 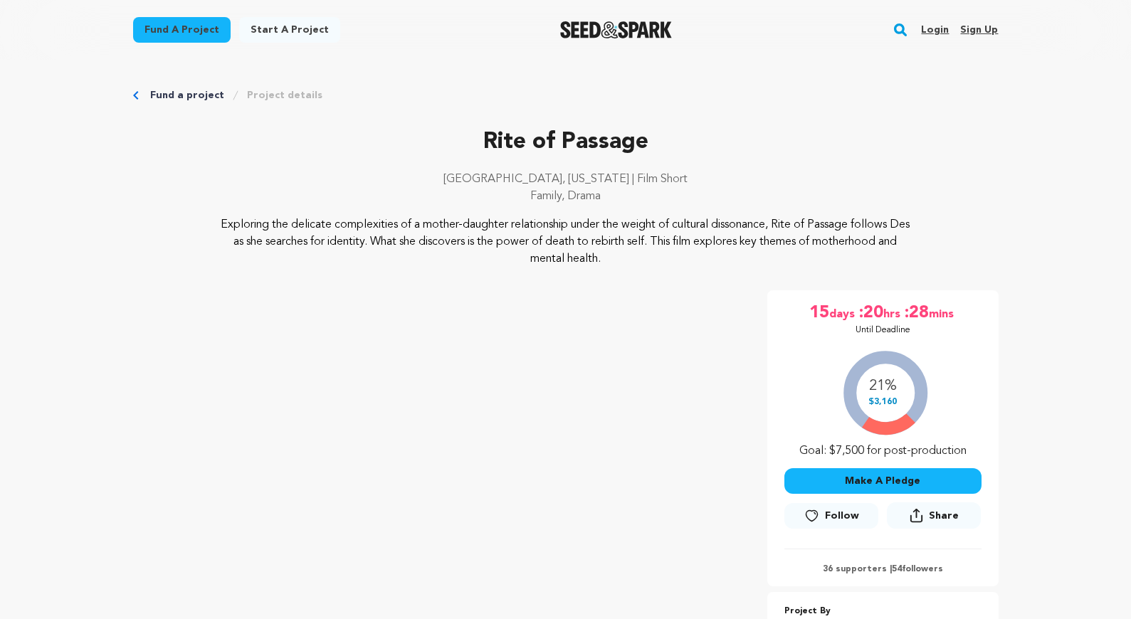 What do you see at coordinates (615, 30) in the screenshot?
I see `a: Seed&Spark Homepage` at bounding box center [615, 30].